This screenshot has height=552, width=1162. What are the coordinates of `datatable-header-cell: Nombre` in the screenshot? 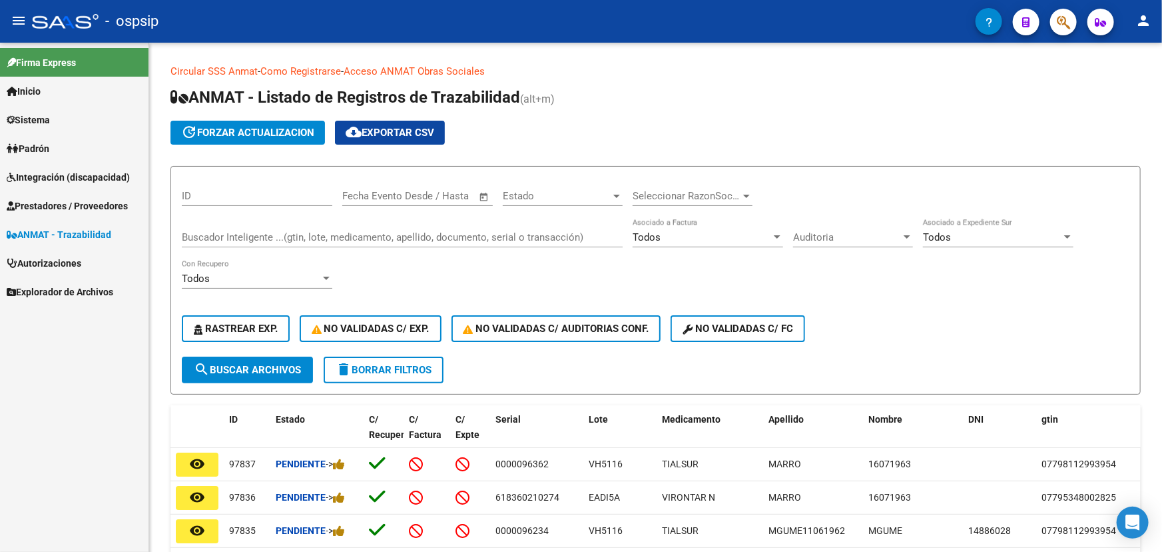 It's located at (913, 434).